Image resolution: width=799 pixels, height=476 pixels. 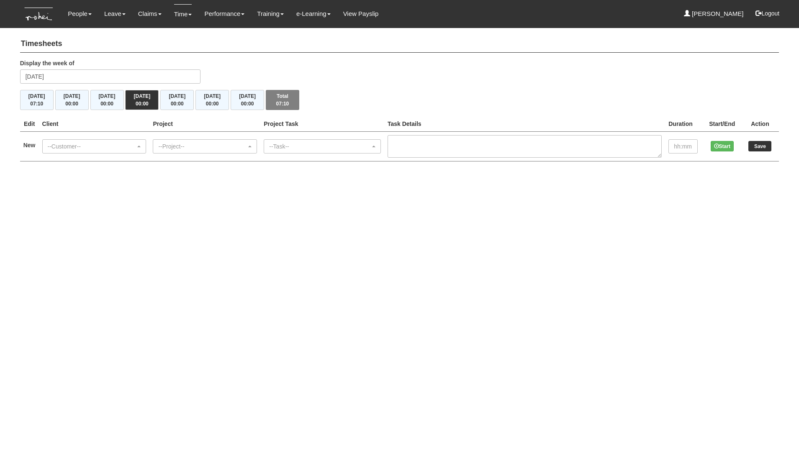 I want to click on a: Claims, so click(x=150, y=14).